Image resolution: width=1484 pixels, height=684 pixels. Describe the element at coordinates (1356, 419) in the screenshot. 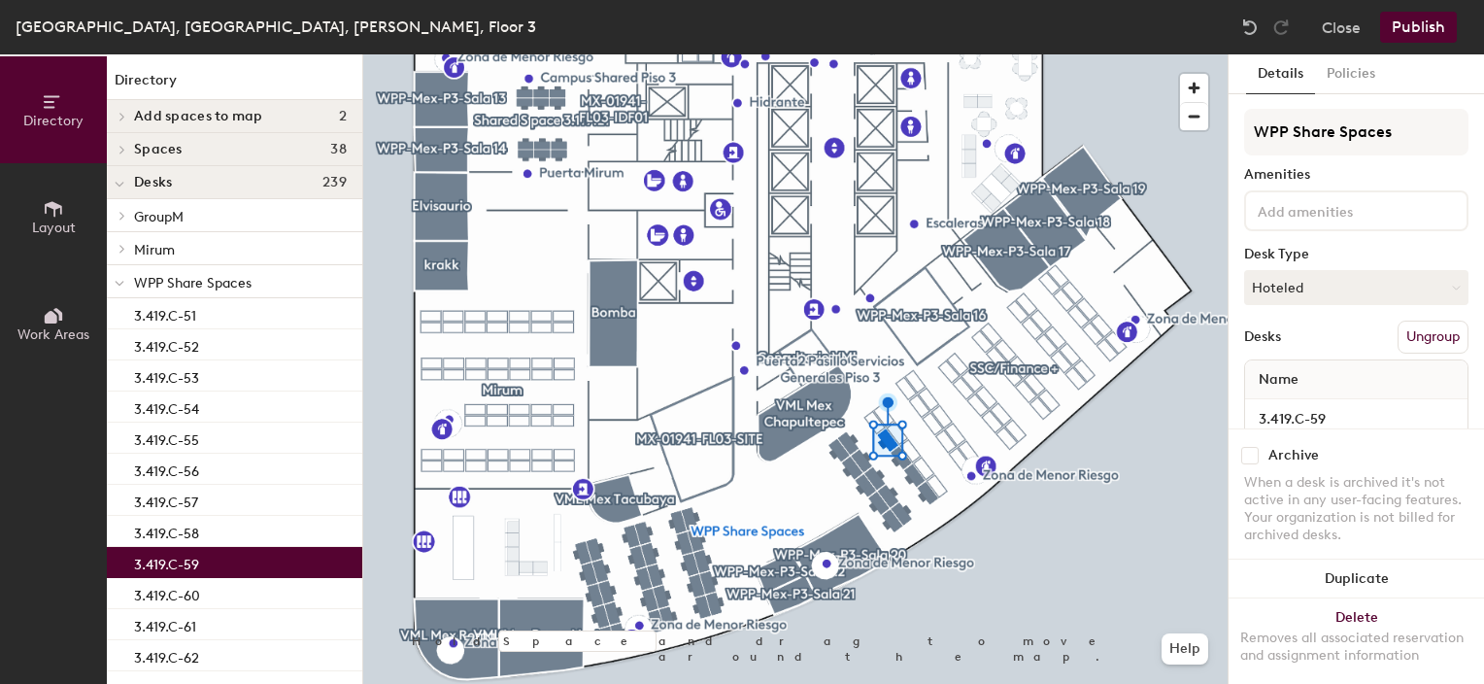

I see `input: Unnamed desk` at that location.